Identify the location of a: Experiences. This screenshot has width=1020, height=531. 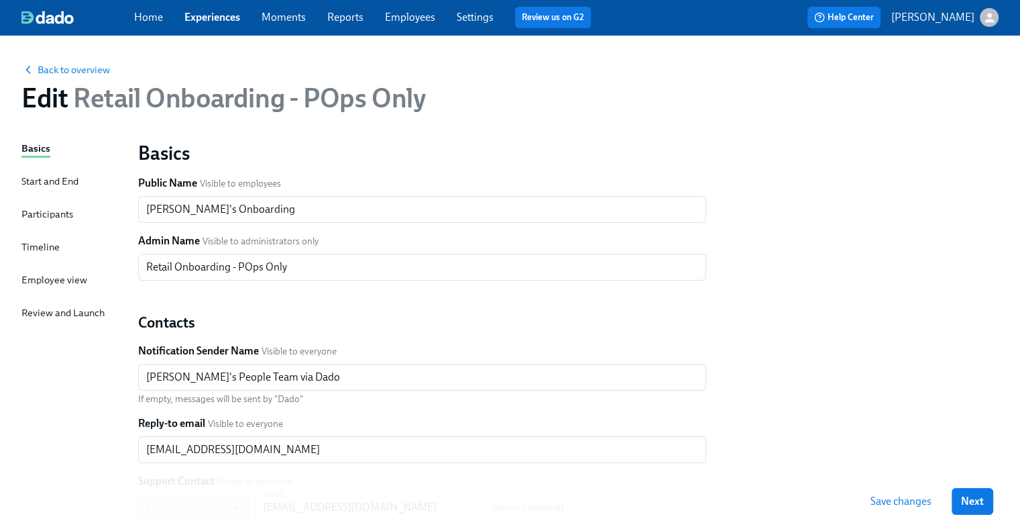
(212, 17).